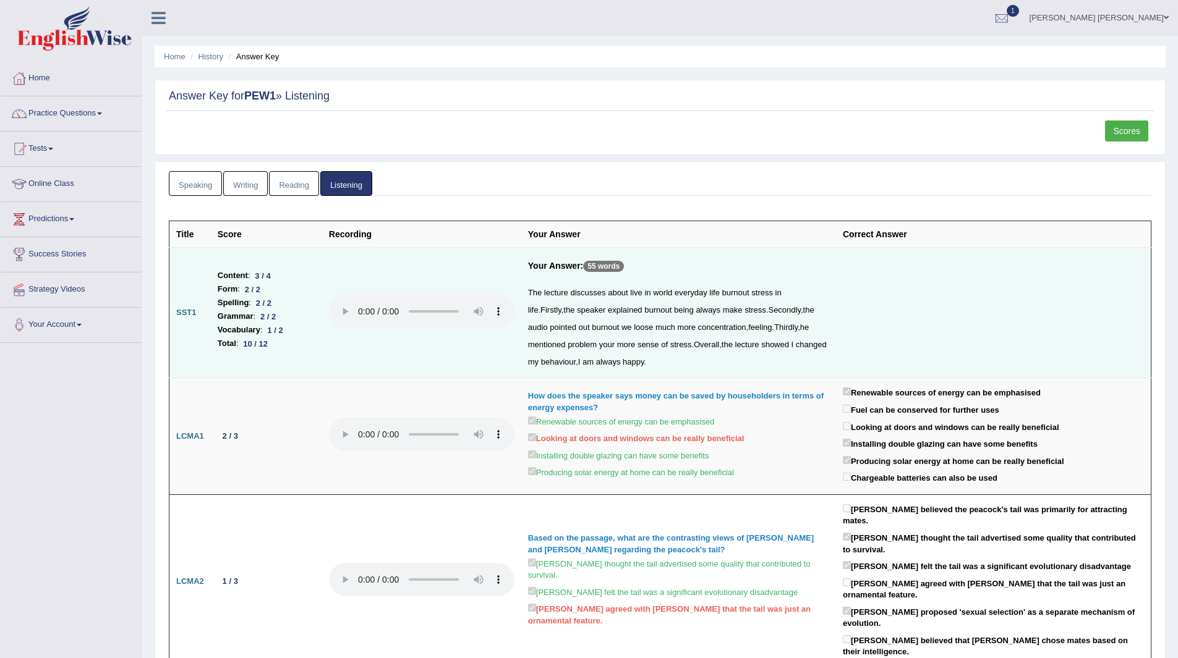  Describe the element at coordinates (533, 310) in the screenshot. I see `span: life` at that location.